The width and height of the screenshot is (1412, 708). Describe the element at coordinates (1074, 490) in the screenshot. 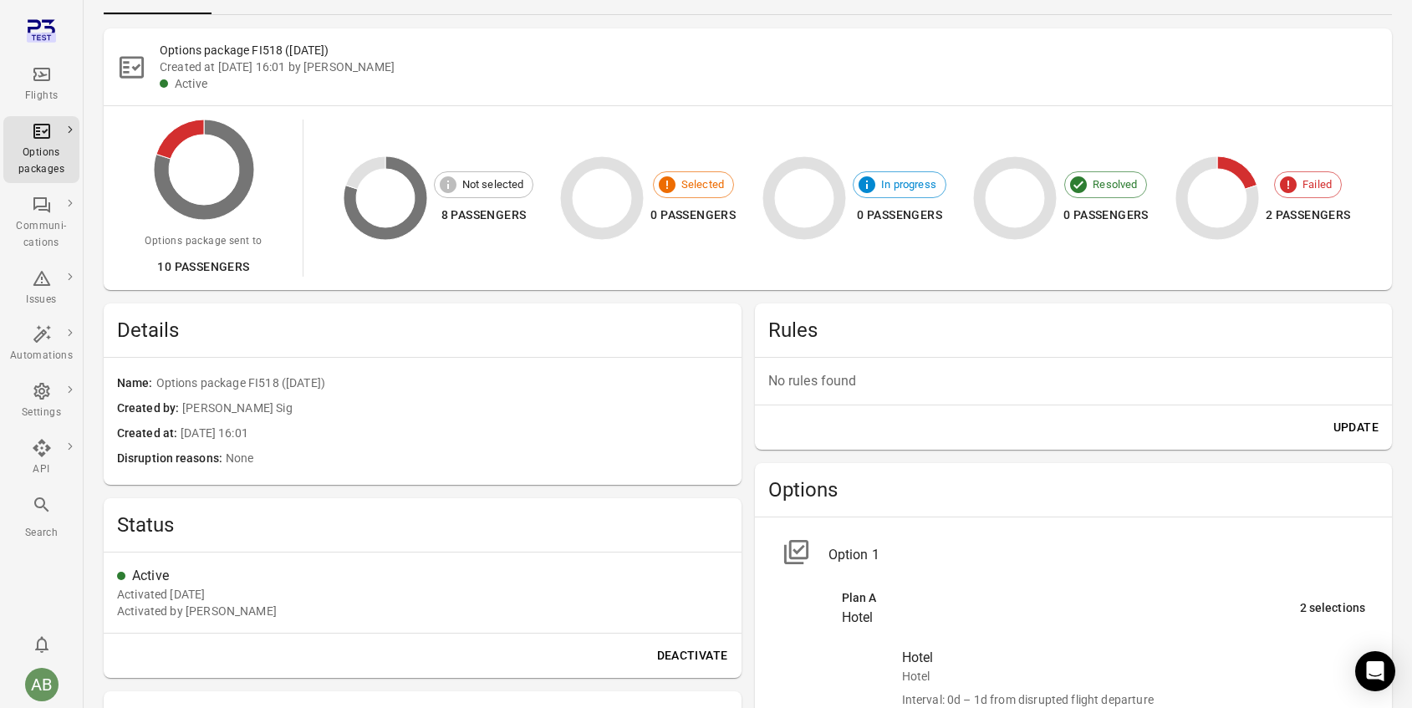

I see `h2: Options` at that location.